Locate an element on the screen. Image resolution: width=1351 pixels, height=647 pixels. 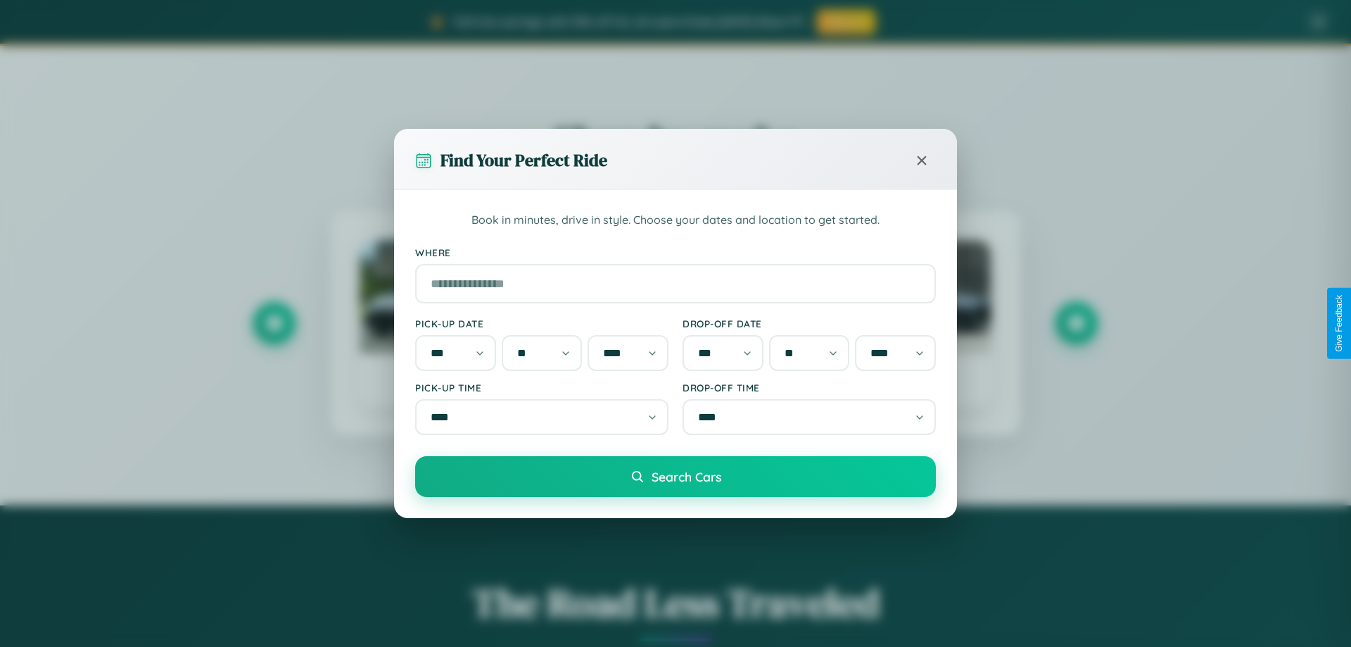
label: Where is located at coordinates (675, 252).